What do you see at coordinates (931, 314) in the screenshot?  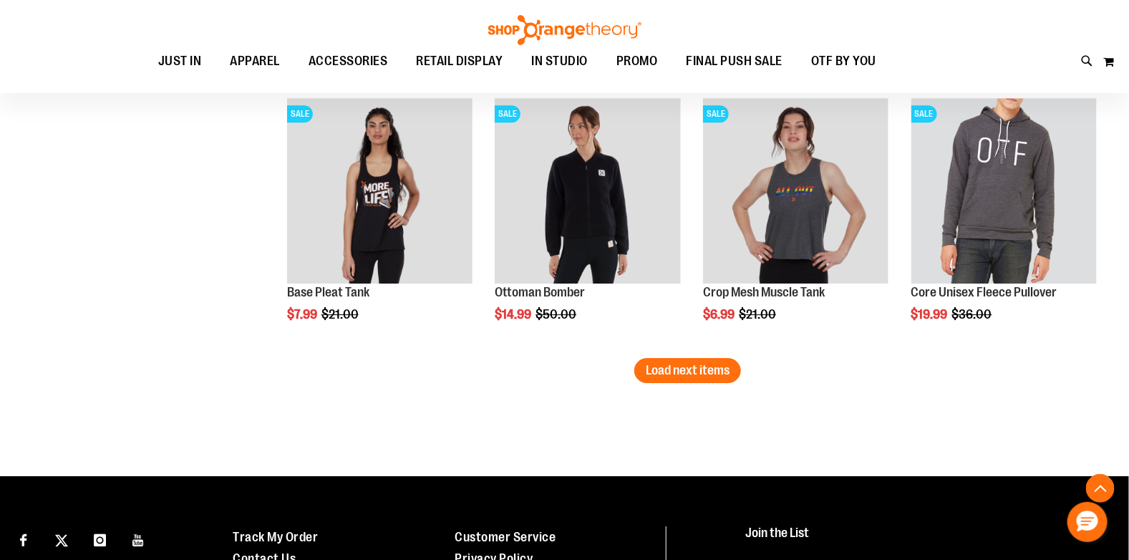 I see `span: $19.99` at bounding box center [931, 314].